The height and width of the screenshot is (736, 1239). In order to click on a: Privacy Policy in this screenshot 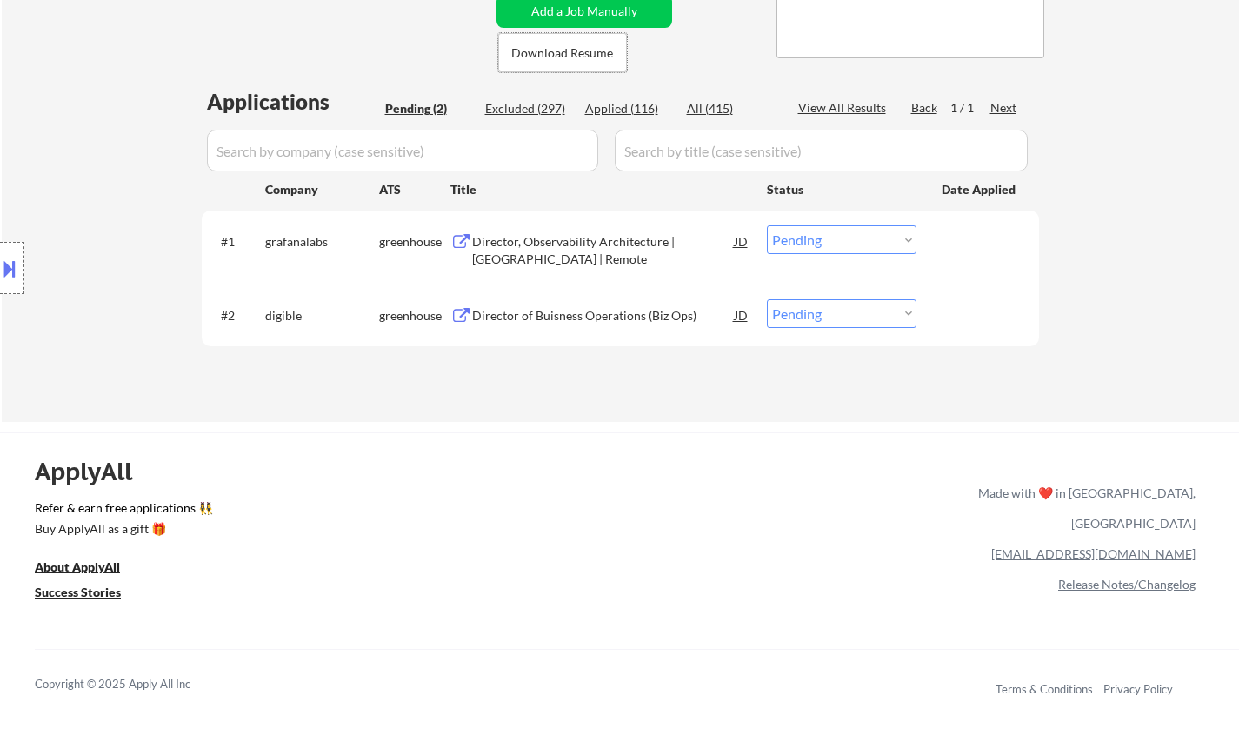, I will do `click(1138, 689)`.